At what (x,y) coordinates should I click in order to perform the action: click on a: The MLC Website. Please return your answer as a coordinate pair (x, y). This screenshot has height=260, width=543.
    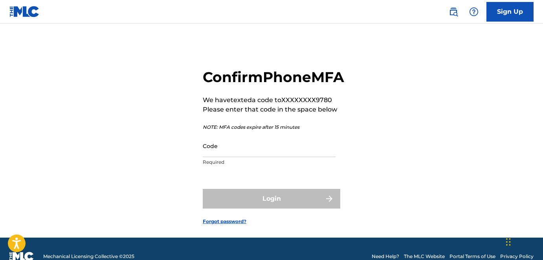
    Looking at the image, I should click on (424, 257).